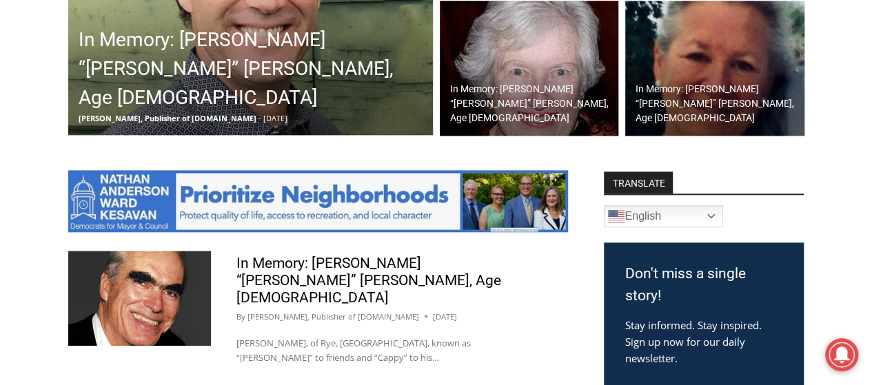 This screenshot has width=872, height=385. What do you see at coordinates (168, 77) in the screenshot?
I see `div: Birds of Prey: Falcon and hawk demos` at bounding box center [168, 77].